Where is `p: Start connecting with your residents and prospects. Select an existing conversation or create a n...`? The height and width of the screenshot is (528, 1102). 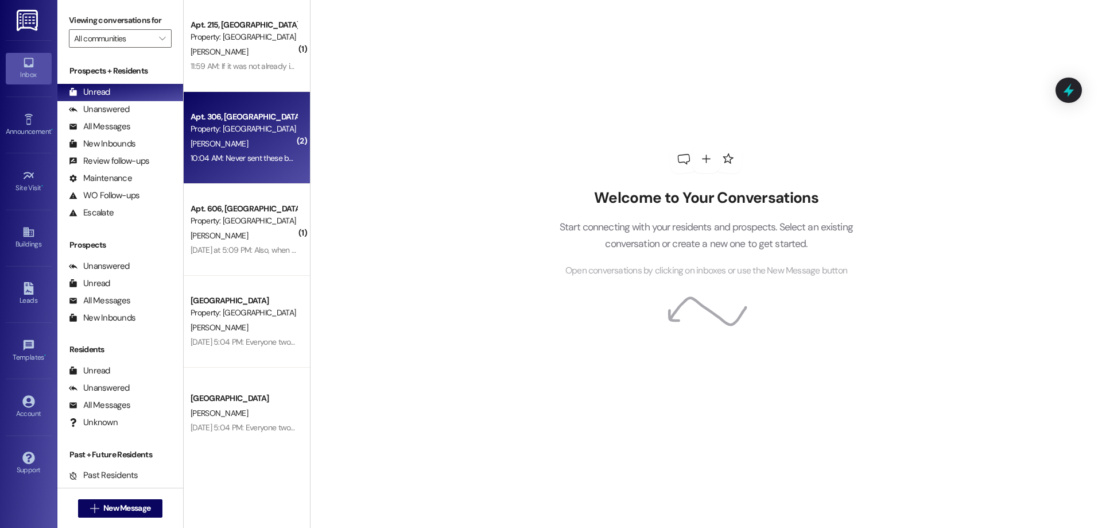 p: Start connecting with your residents and prospects. Select an existing conversation or create a n... is located at coordinates (706, 235).